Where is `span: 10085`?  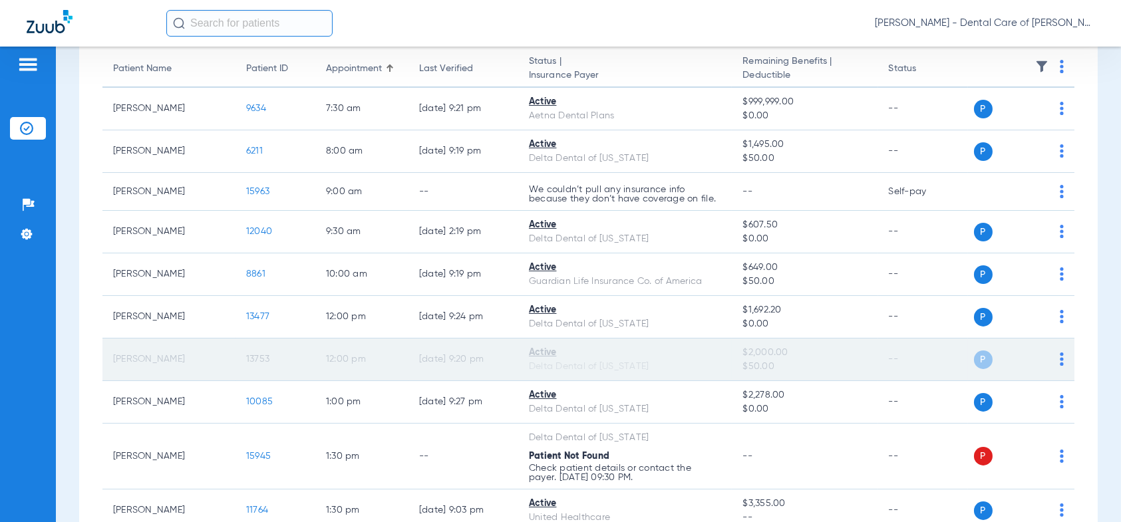
span: 10085 is located at coordinates (259, 402).